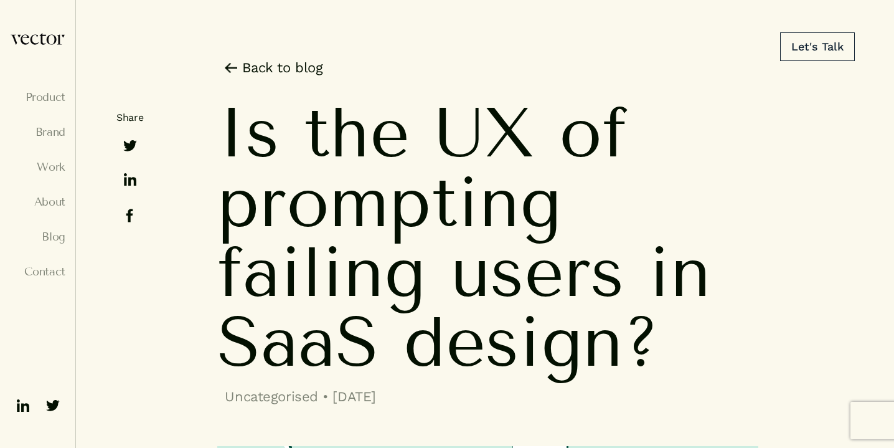 The width and height of the screenshot is (894, 448). I want to click on a: Brand, so click(37, 132).